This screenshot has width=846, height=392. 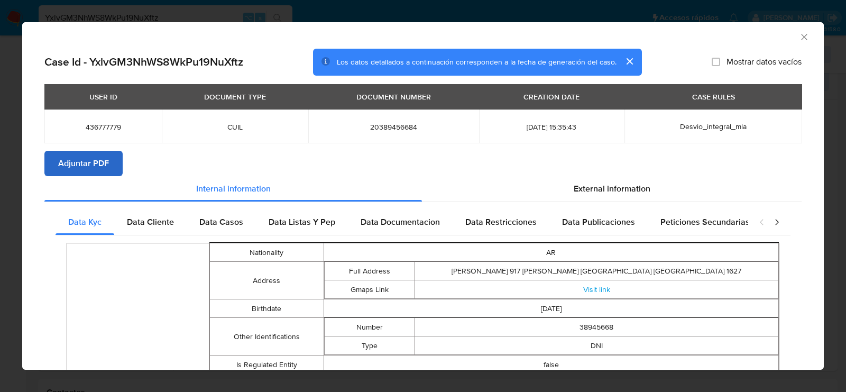 What do you see at coordinates (370, 289) in the screenshot?
I see `td: Gmaps Link` at bounding box center [370, 289].